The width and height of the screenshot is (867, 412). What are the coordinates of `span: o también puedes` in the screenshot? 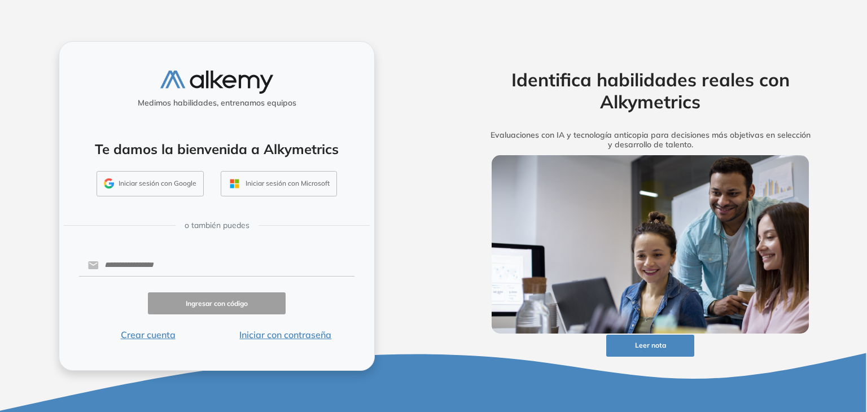 It's located at (217, 225).